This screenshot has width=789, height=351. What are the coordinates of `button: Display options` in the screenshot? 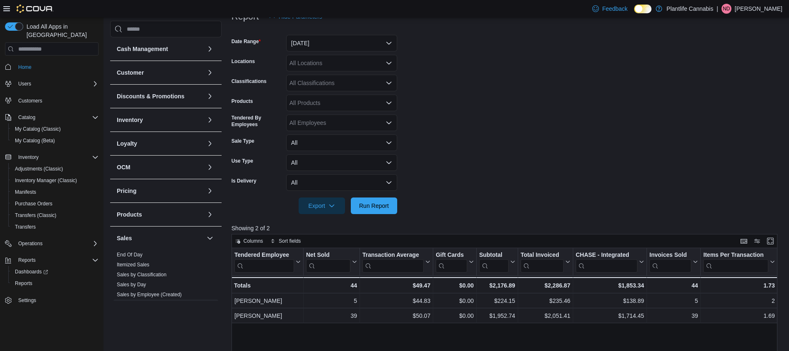 It's located at (758, 241).